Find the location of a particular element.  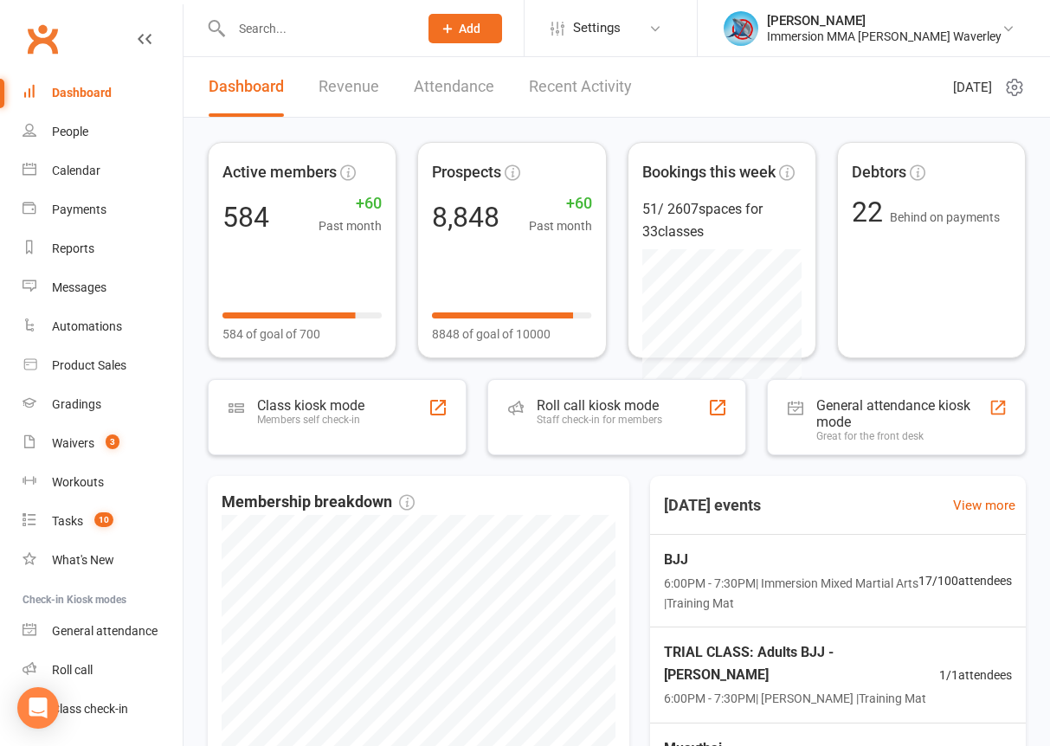

span: 584 of goal of 700 is located at coordinates (271, 334).